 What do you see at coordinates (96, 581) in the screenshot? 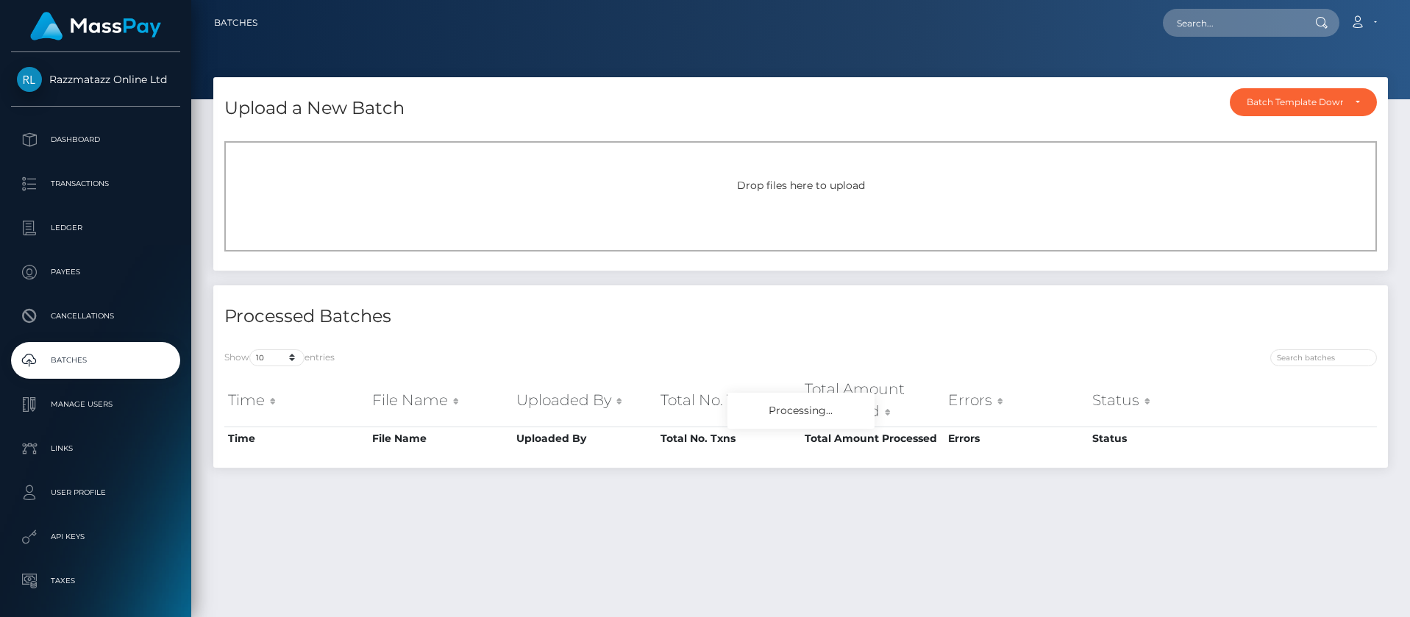
I see `p: Taxes` at bounding box center [96, 581].